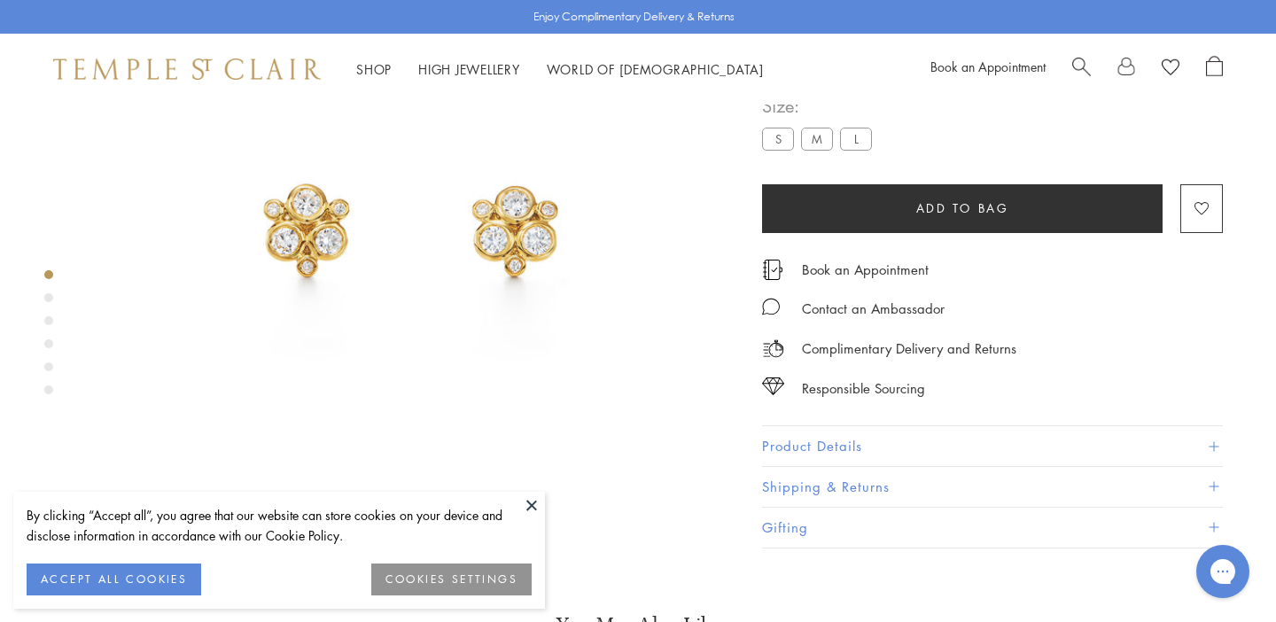 The width and height of the screenshot is (1276, 622). Describe the element at coordinates (1214, 69) in the screenshot. I see `a: Open Shopping Bag` at that location.